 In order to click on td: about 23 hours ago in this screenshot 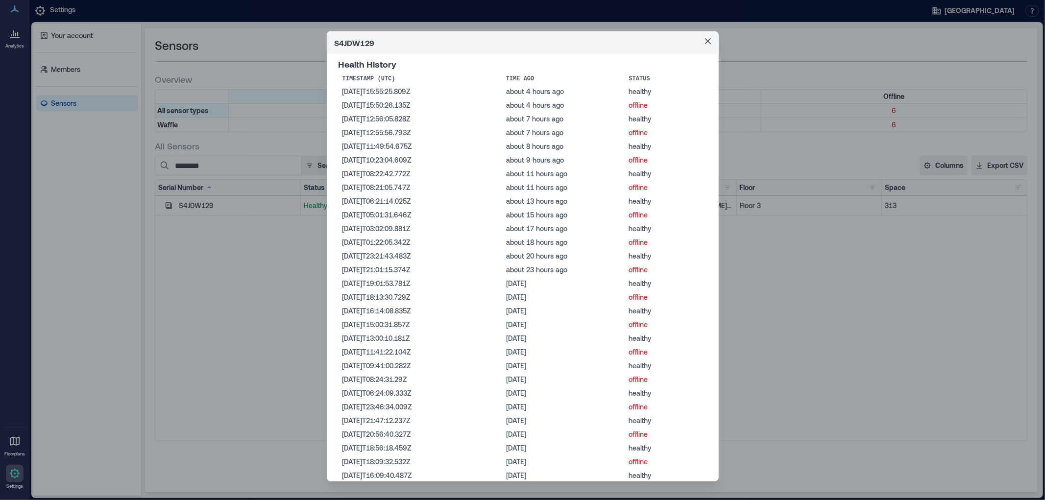, I will do `click(563, 270)`.